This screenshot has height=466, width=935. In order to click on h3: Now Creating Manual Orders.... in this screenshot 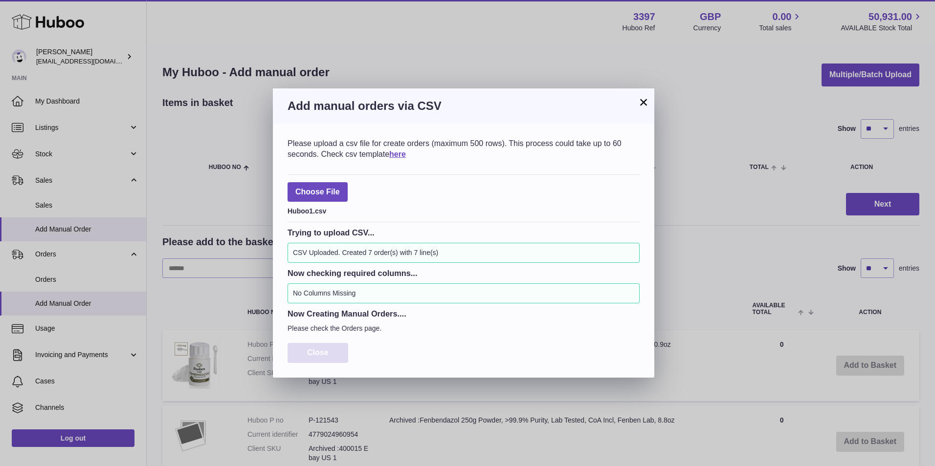, I will do `click(463, 314)`.